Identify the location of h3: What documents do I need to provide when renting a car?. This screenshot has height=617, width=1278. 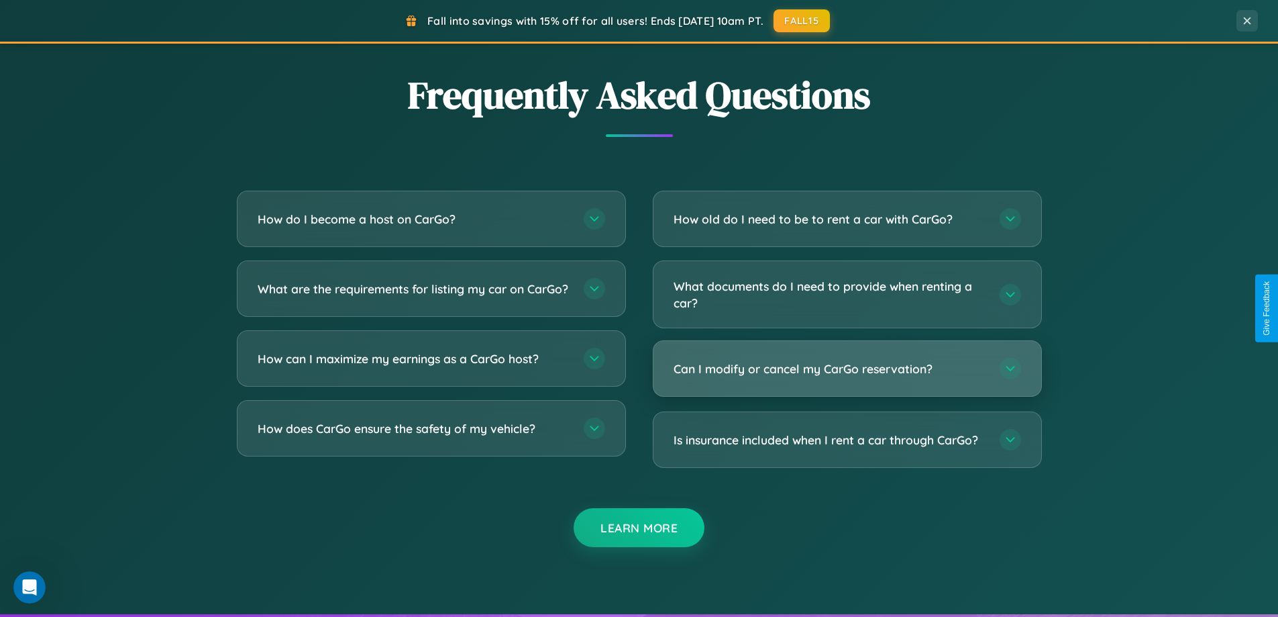
(830, 294).